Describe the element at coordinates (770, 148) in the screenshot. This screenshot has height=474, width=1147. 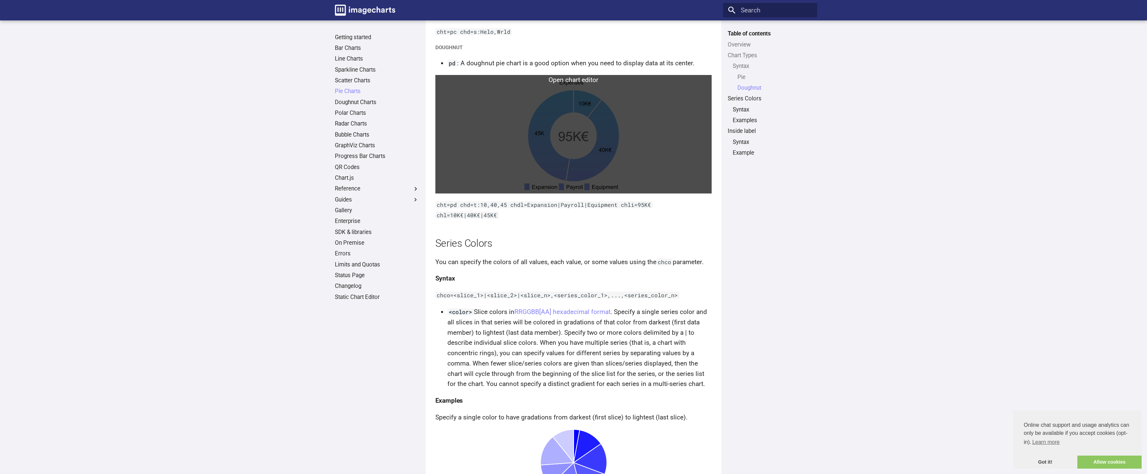
I see `nav: Inside label` at that location.